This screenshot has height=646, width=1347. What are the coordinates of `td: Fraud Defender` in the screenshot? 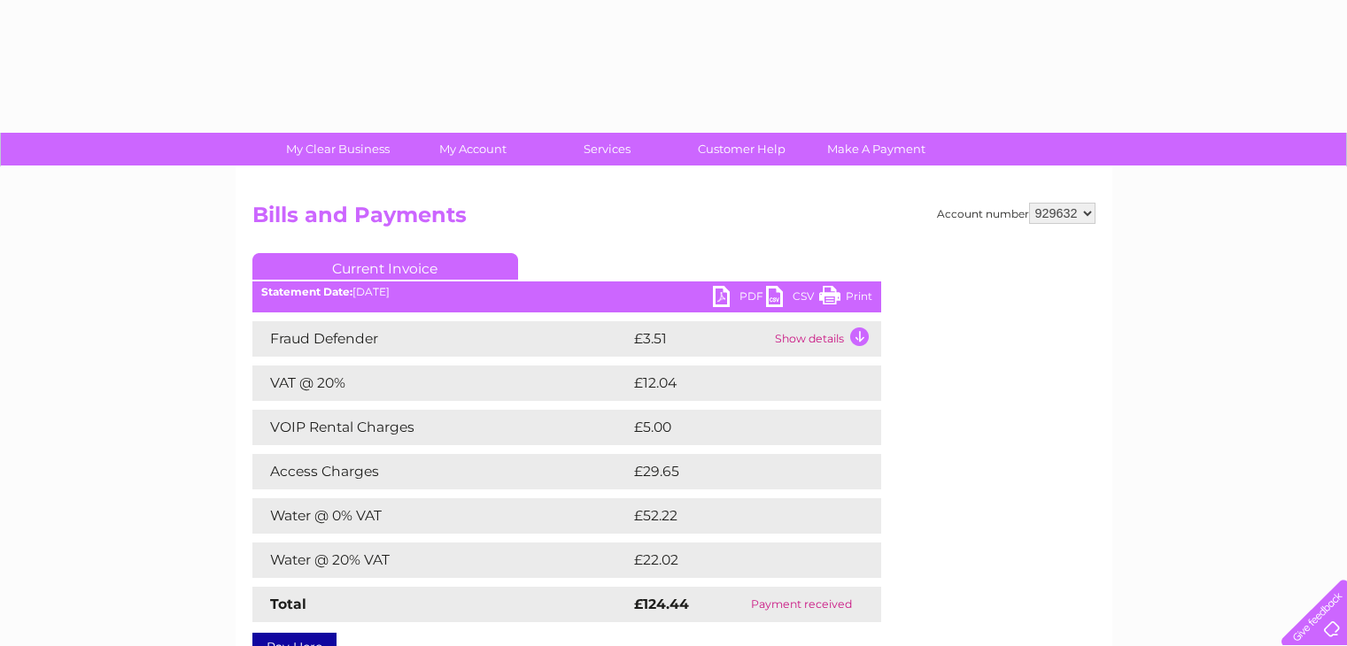 It's located at (441, 339).